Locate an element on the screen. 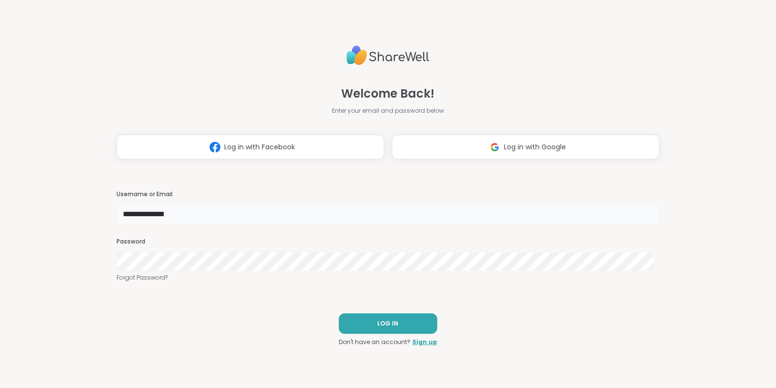 The height and width of the screenshot is (388, 776). button: LOG IN is located at coordinates (388, 323).